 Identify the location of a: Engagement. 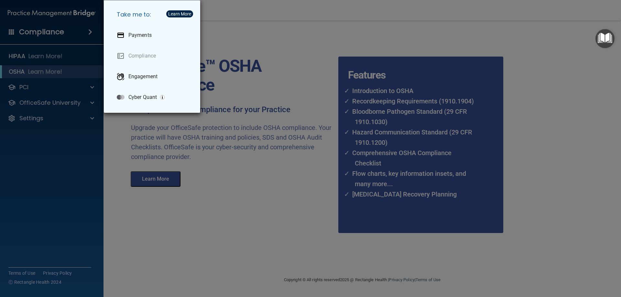
(153, 77).